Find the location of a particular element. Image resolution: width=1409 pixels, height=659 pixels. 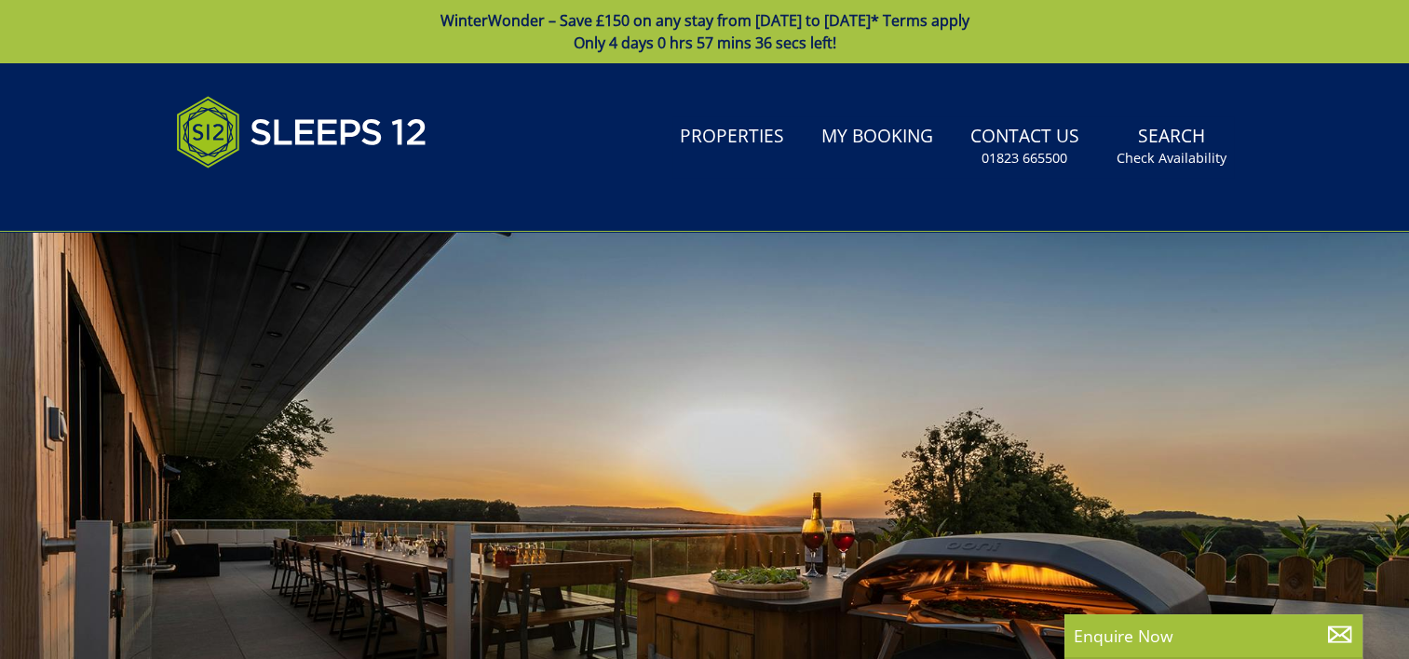

small: Check Availability is located at coordinates (1172, 158).